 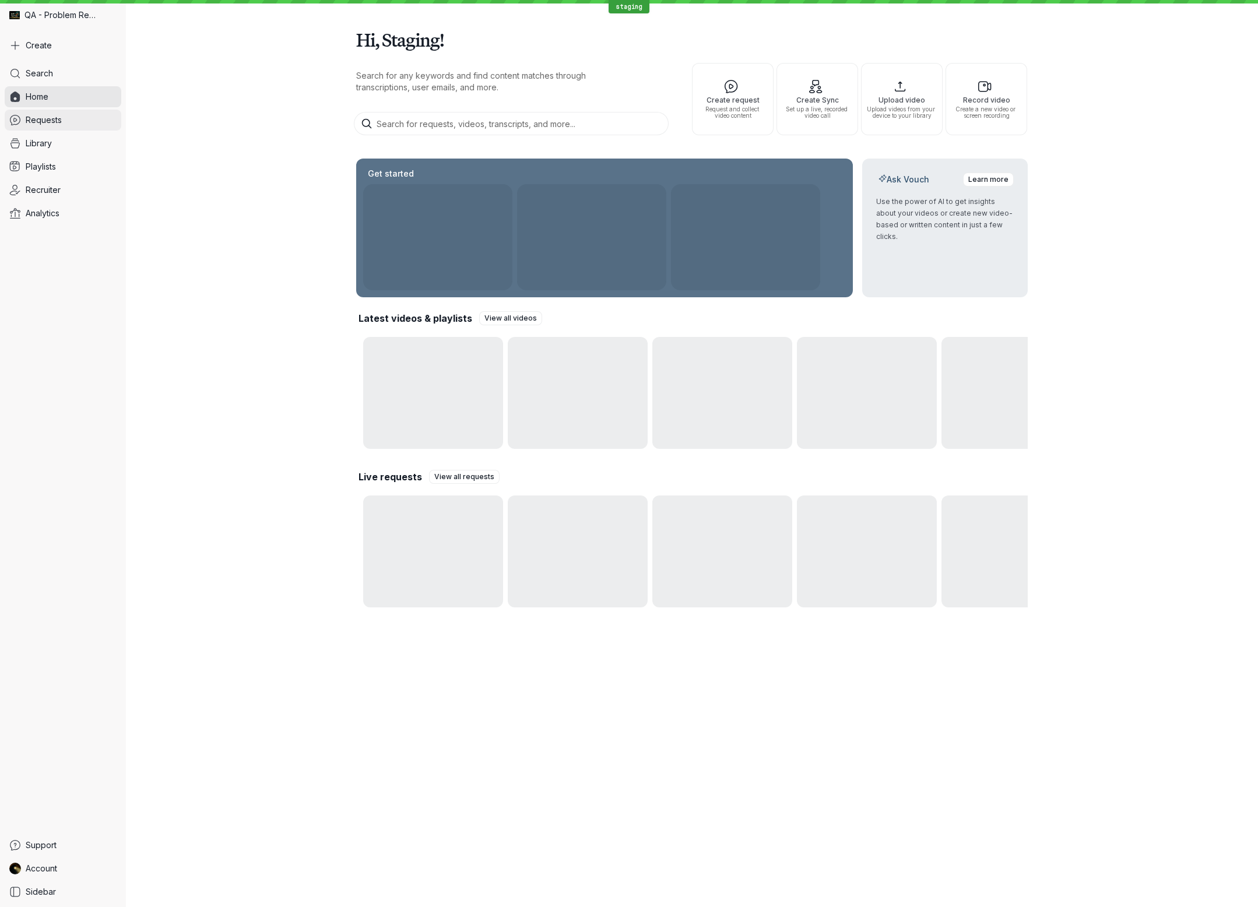 I want to click on h2: Get started, so click(x=391, y=174).